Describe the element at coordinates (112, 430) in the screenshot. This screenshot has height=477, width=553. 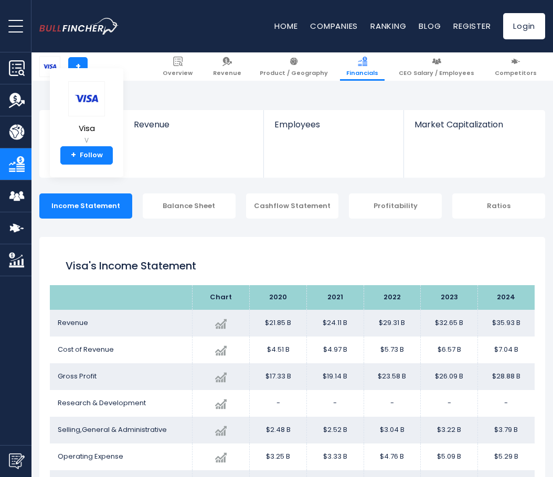
I see `span: Selling,General & Administrative` at that location.